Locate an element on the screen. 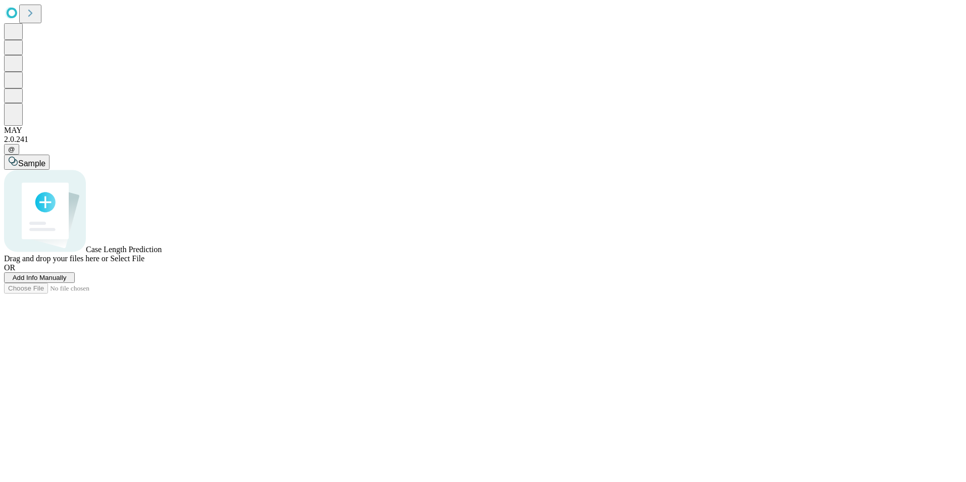  span: Case Length Prediction is located at coordinates (124, 249).